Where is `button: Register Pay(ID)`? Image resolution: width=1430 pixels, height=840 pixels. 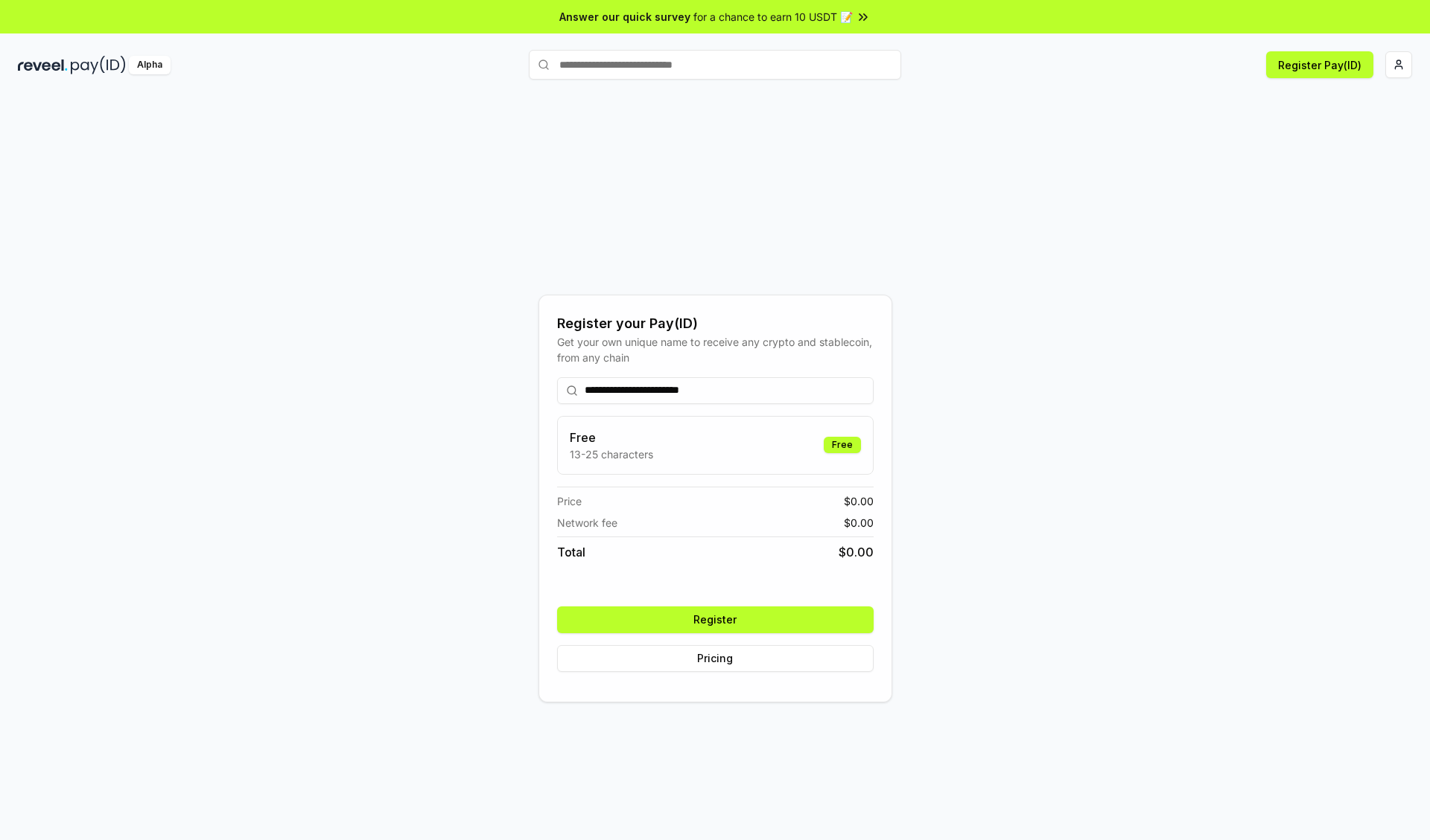
button: Register Pay(ID) is located at coordinates (1320, 64).